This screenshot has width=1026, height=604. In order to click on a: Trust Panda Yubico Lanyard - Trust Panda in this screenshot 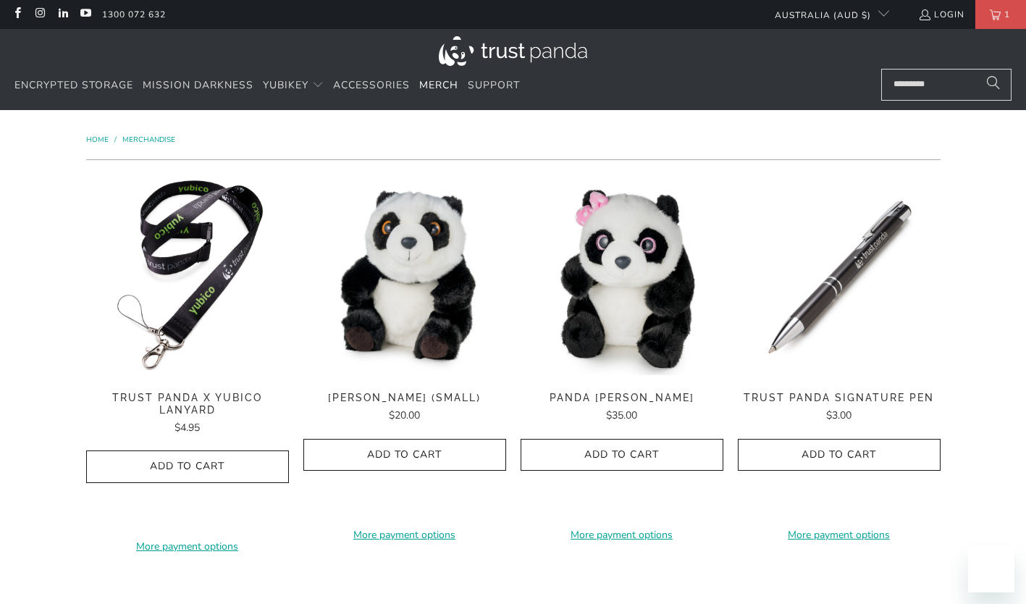, I will do `click(188, 276)`.